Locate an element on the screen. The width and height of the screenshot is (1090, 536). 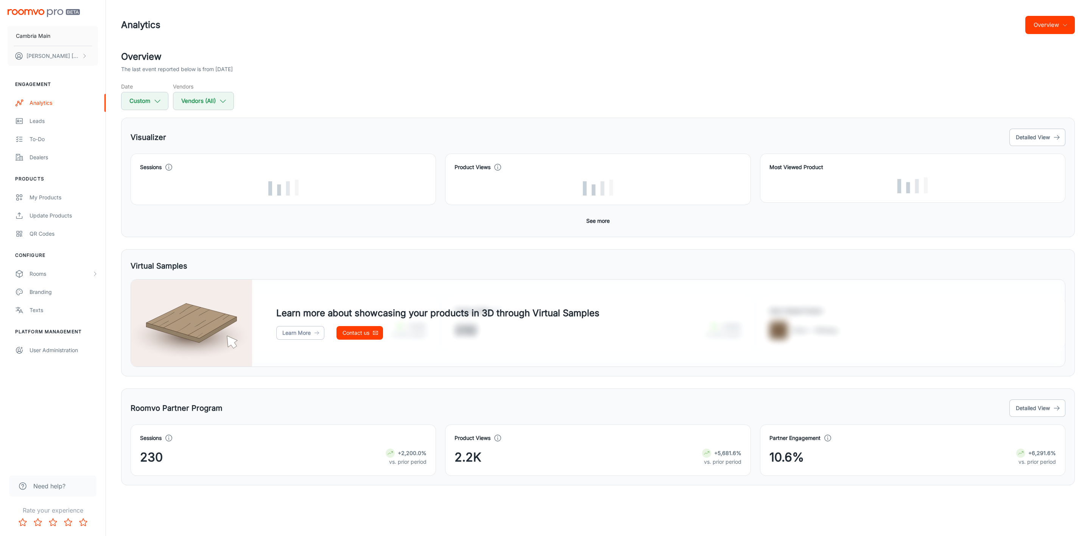
button: Overview is located at coordinates (1050, 25).